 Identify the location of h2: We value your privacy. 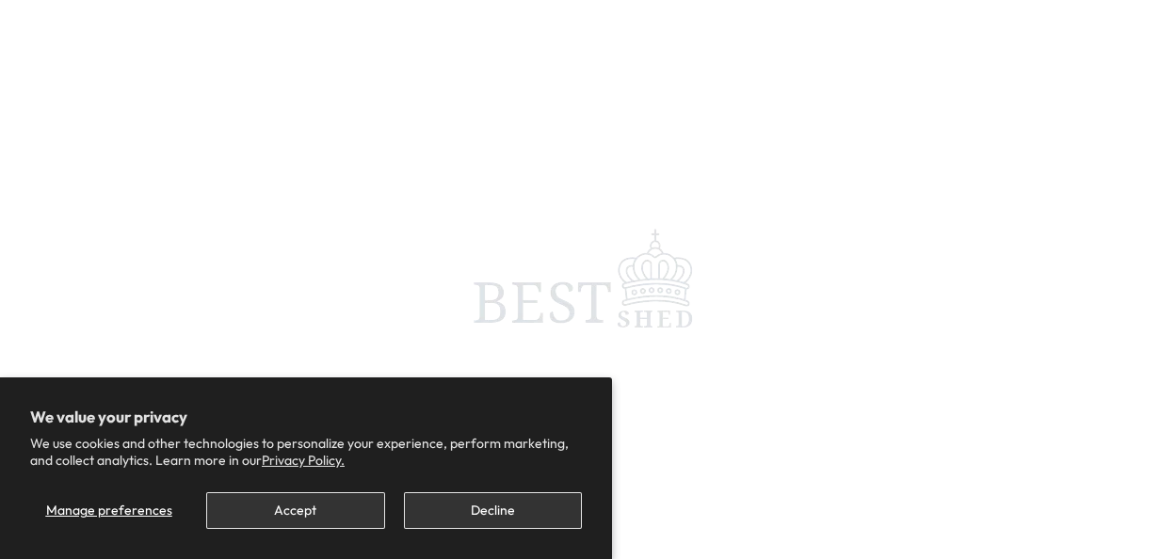
(306, 417).